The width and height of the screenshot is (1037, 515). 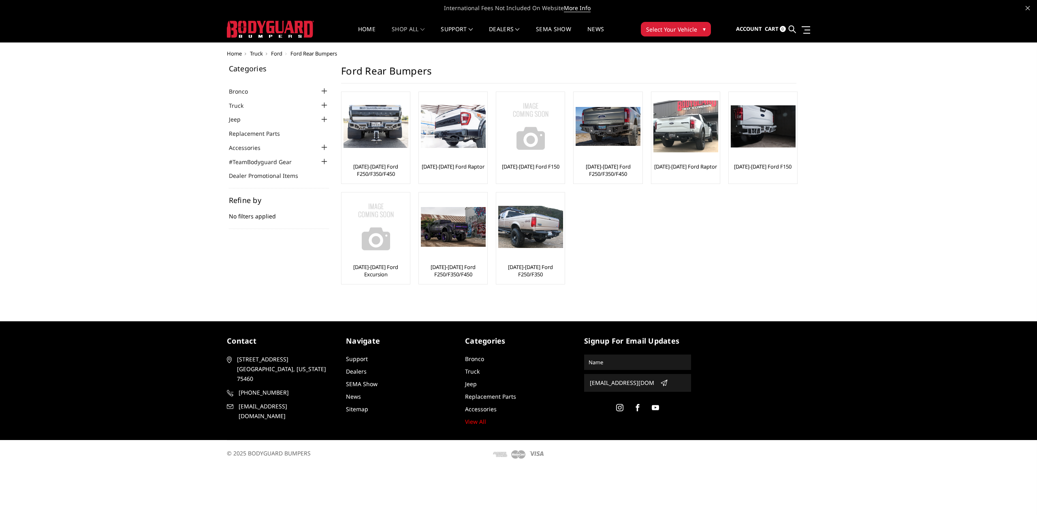 I want to click on a: Ford, so click(x=277, y=53).